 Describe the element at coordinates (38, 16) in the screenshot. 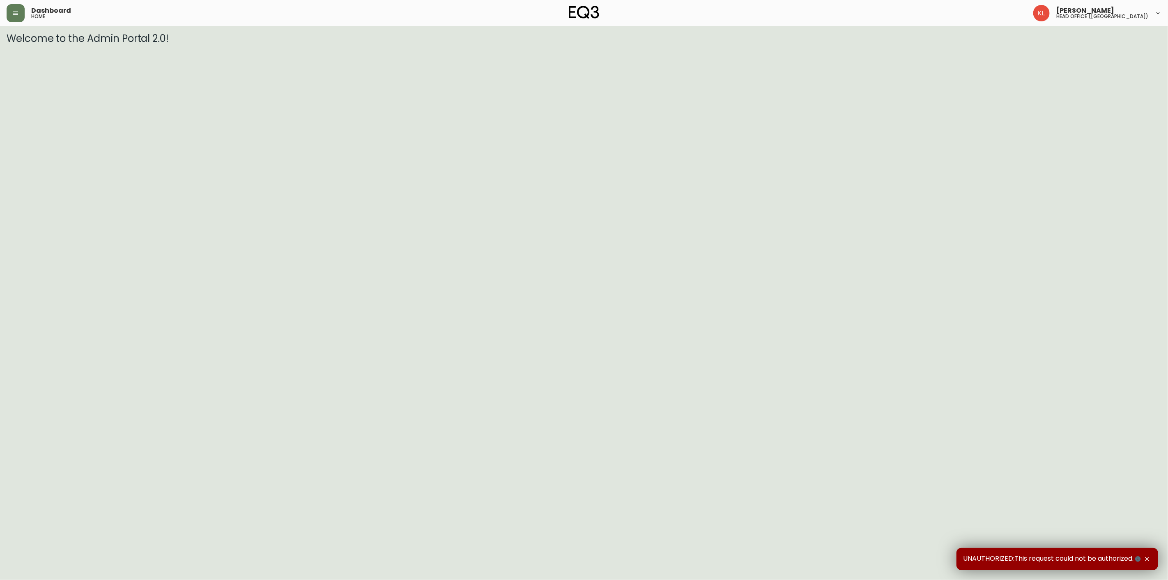

I see `h5: home` at that location.